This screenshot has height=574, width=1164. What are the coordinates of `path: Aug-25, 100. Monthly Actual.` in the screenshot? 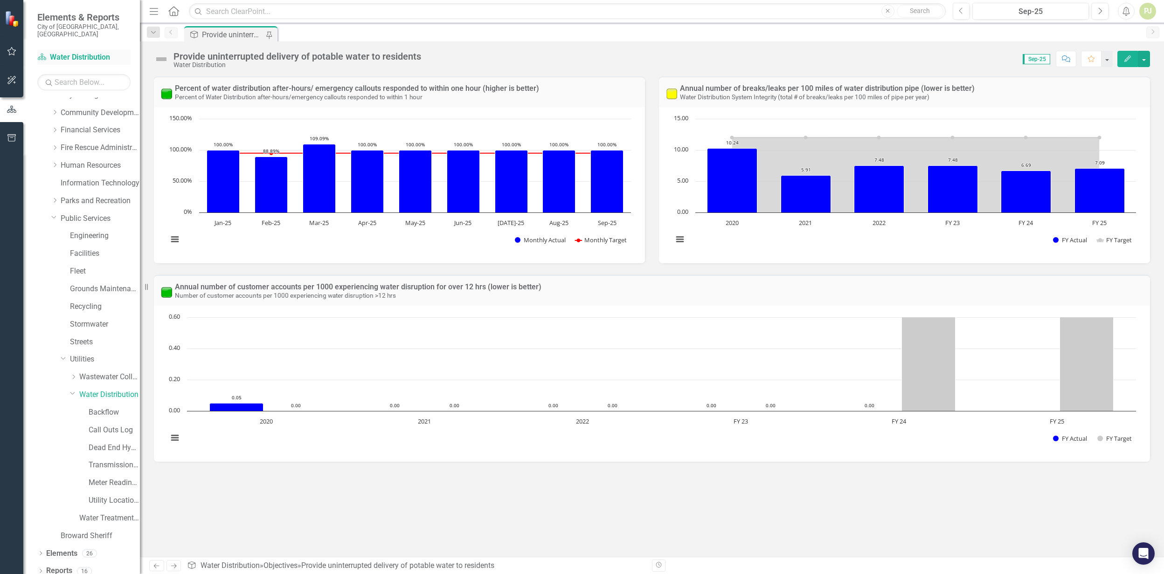 It's located at (559, 182).